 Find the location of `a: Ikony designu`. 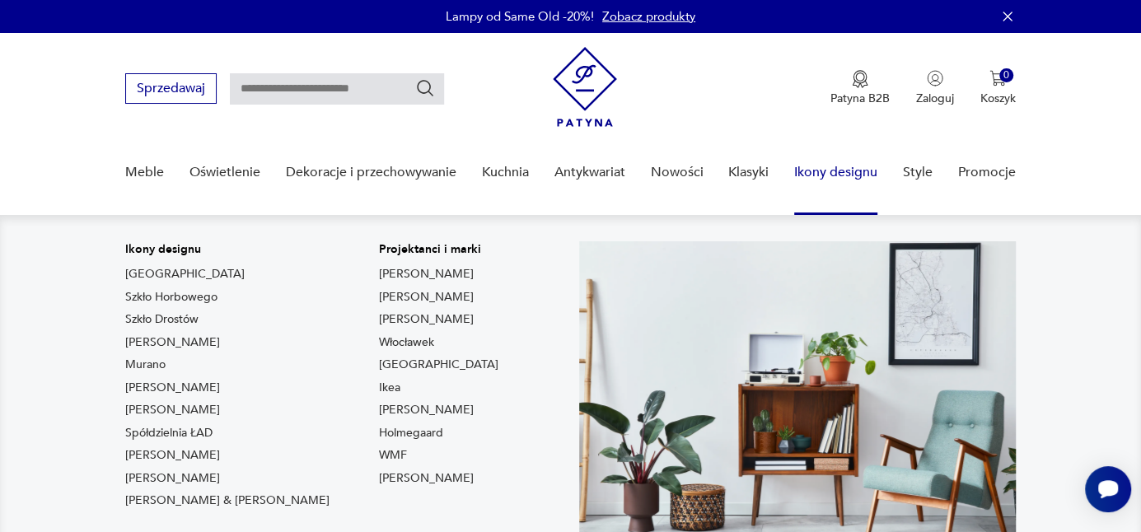

a: Ikony designu is located at coordinates (835, 172).